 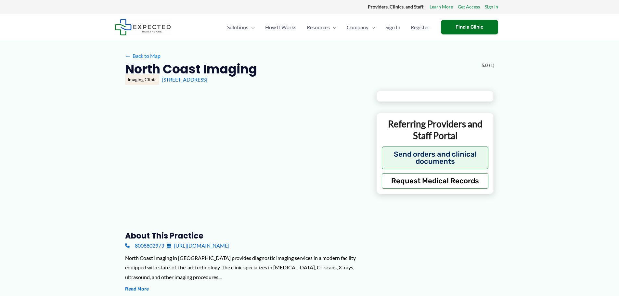 I want to click on span: Register, so click(x=420, y=27).